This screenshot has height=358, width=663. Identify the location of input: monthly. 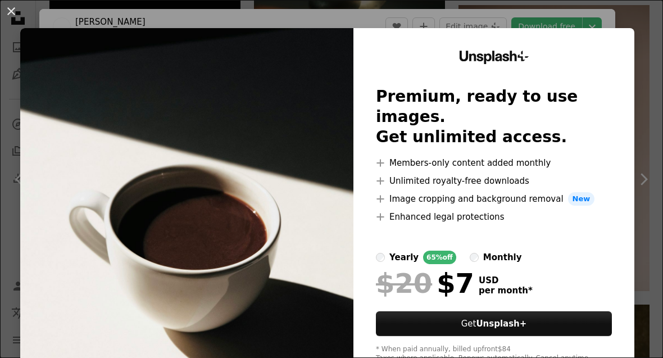
(475, 258).